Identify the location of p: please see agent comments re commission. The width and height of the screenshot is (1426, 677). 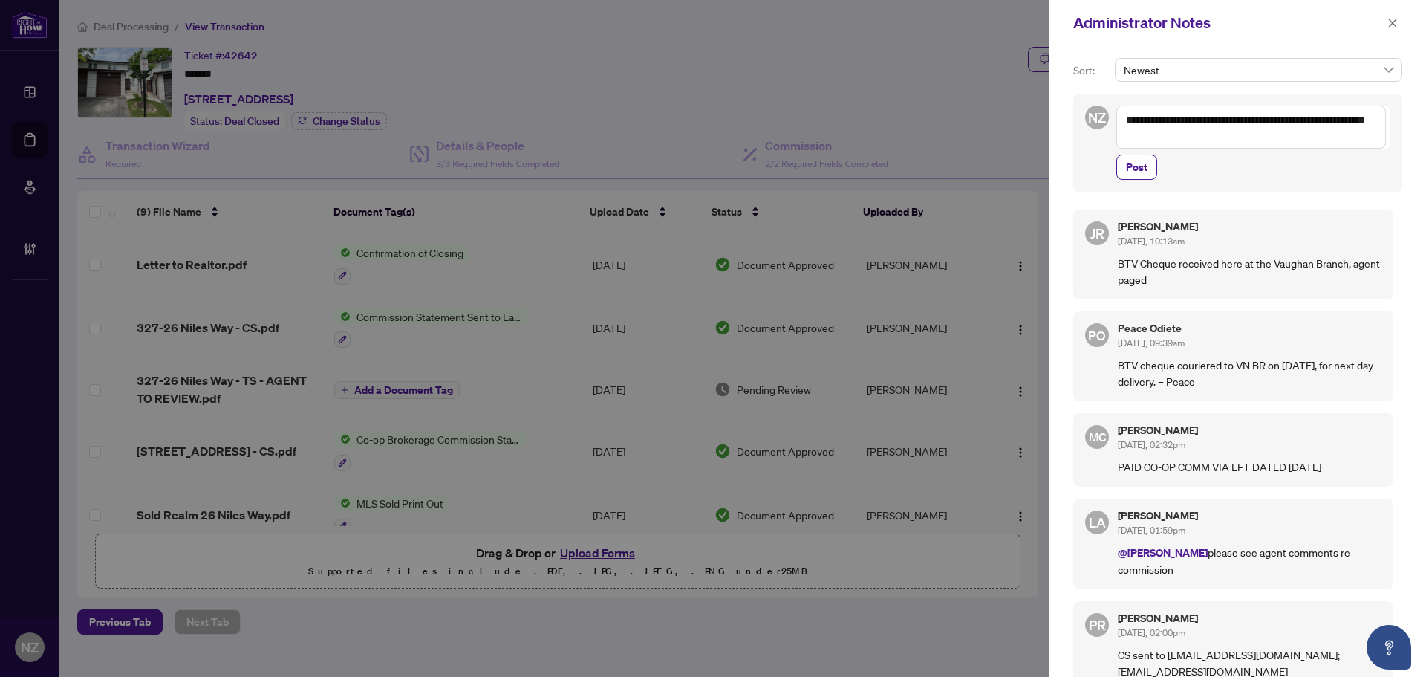
(1249, 560).